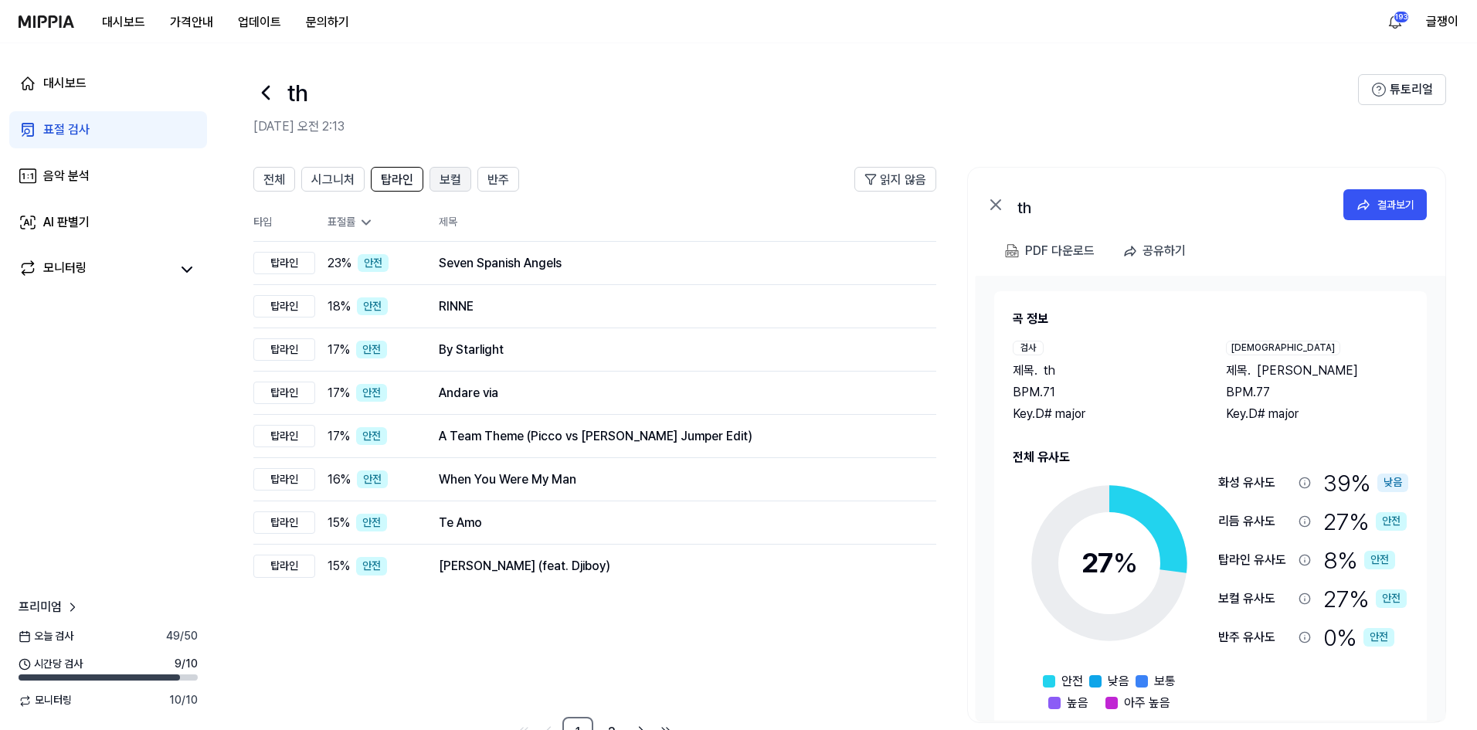 The height and width of the screenshot is (730, 1477). What do you see at coordinates (186, 664) in the screenshot?
I see `span: 9 / 10` at bounding box center [186, 664].